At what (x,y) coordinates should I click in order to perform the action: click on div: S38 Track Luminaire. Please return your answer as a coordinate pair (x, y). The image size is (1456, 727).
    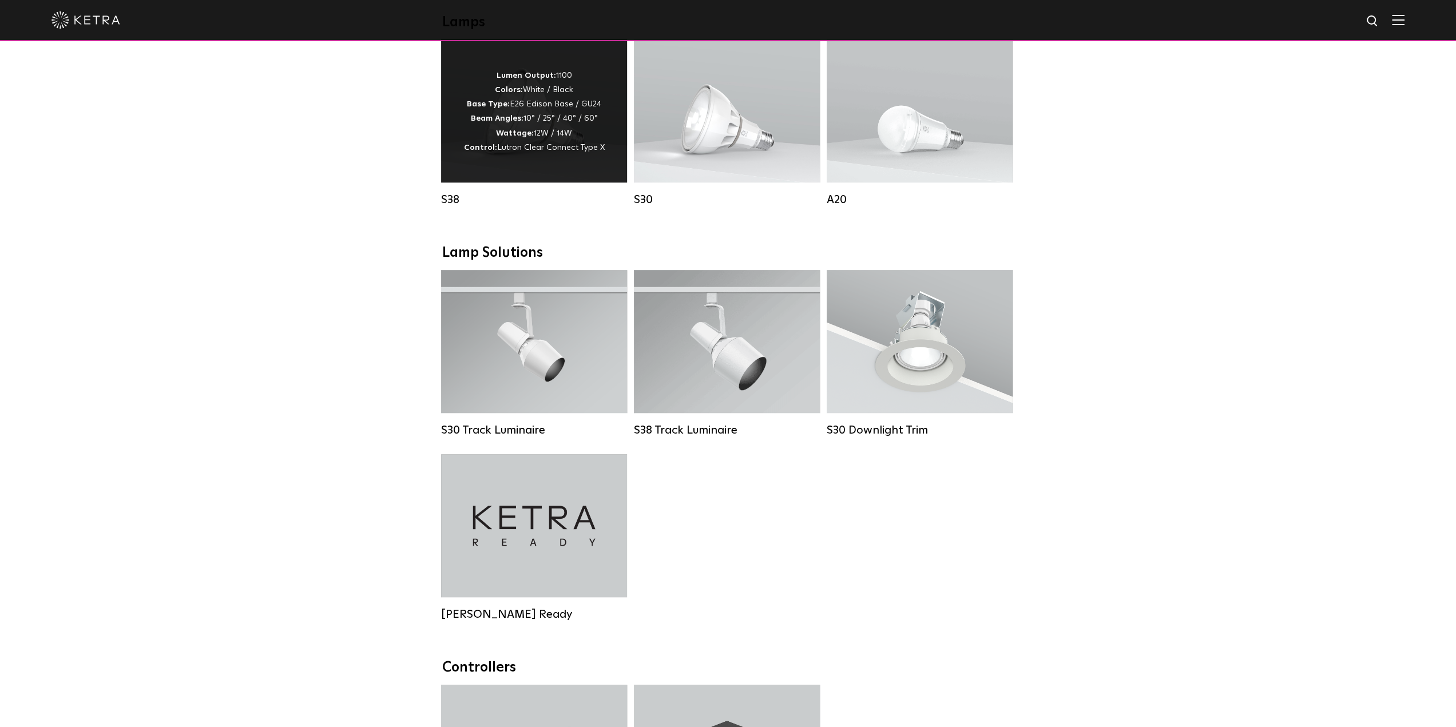
    Looking at the image, I should click on (726, 430).